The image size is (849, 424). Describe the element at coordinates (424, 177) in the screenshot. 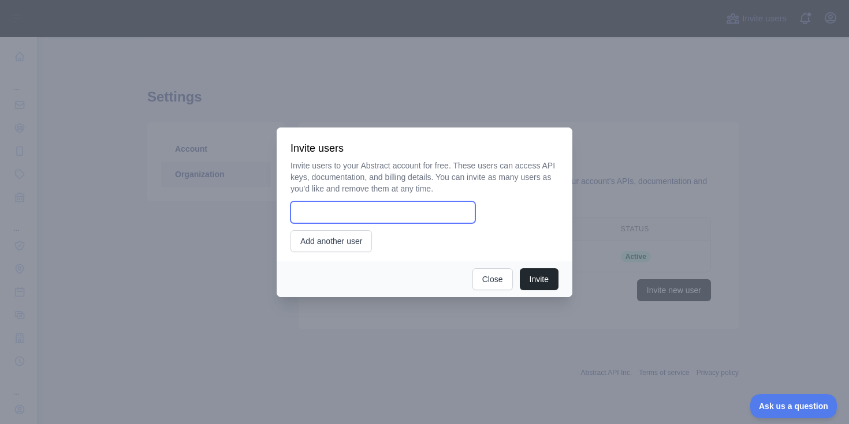

I see `p: Invite users to your Abstract account for free. These users can access API keys, documentation, a...` at that location.